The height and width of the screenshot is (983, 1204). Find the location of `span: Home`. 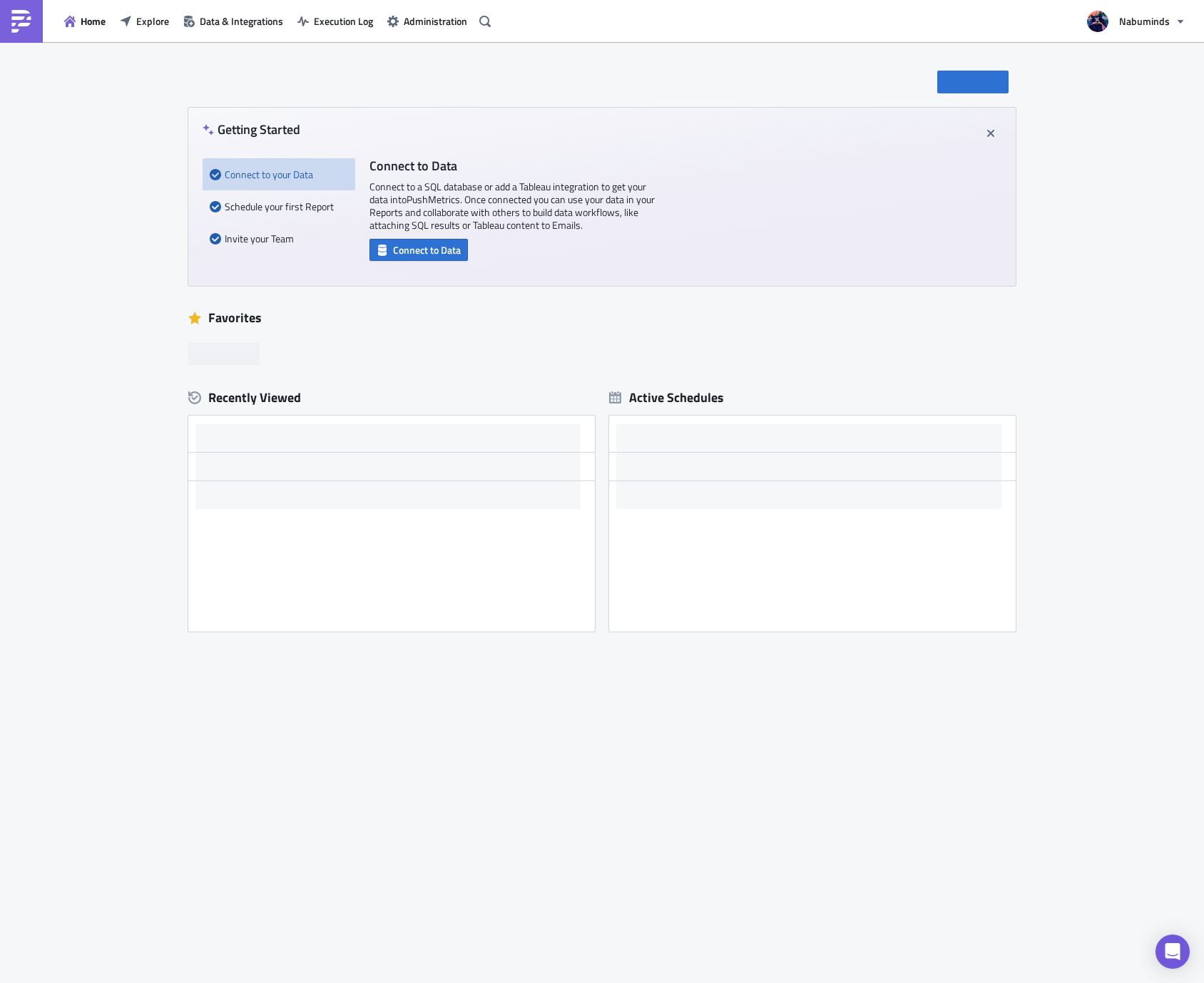

span: Home is located at coordinates (92, 21).